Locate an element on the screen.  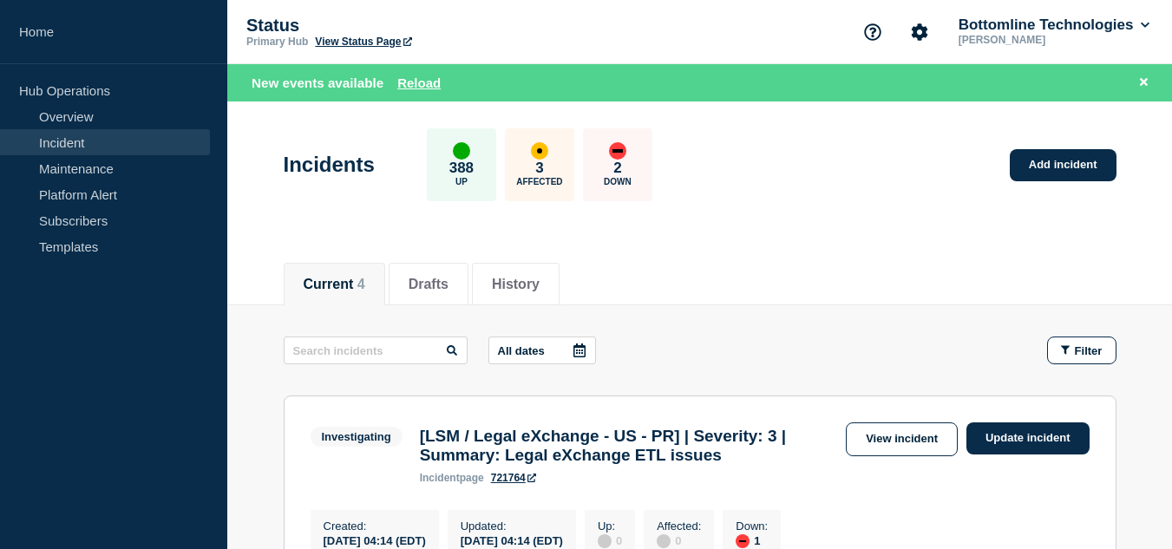
p: 388 is located at coordinates (462, 168).